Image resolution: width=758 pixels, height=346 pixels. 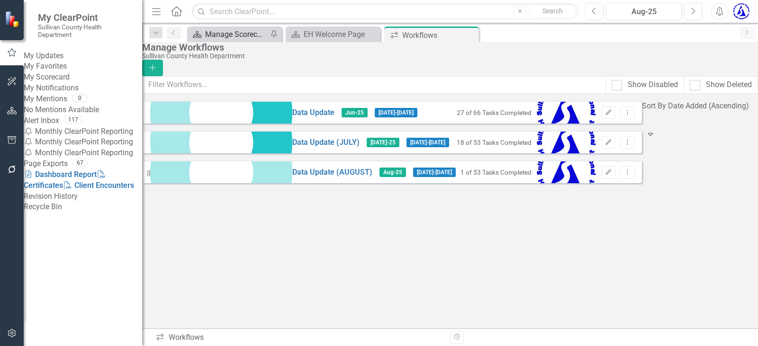 I want to click on div: EH Welcome Page, so click(x=341, y=34).